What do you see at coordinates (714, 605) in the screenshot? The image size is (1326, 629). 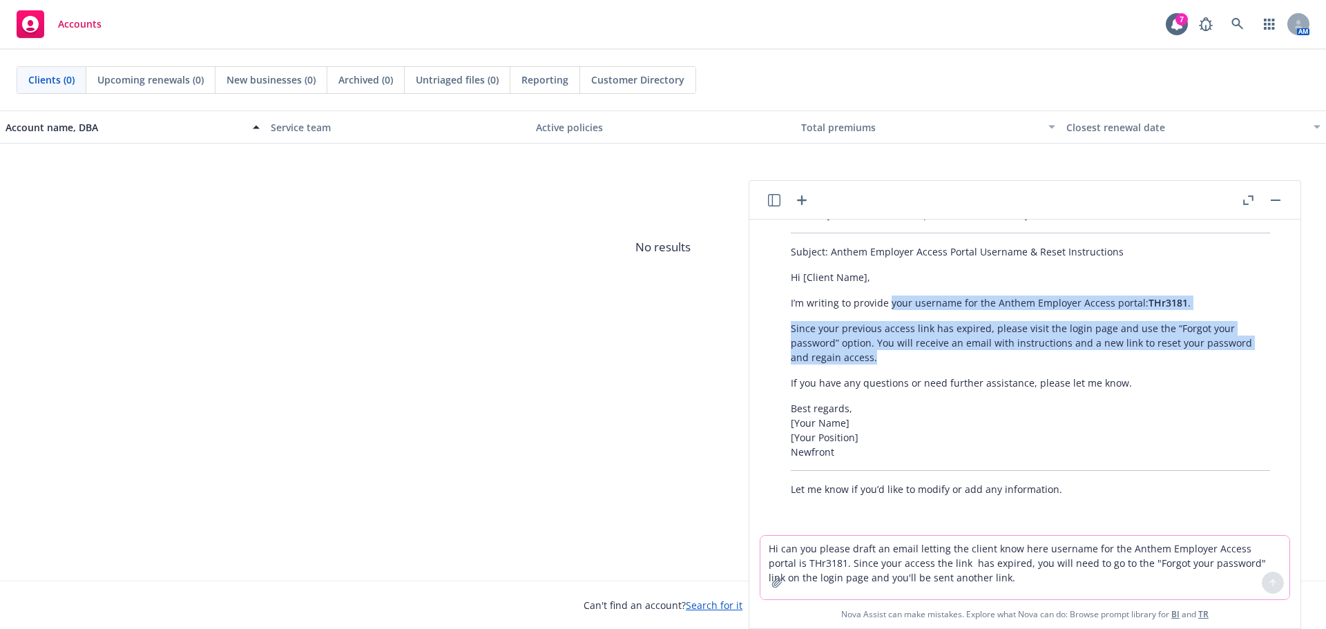 I see `a: Search for it` at bounding box center [714, 605].